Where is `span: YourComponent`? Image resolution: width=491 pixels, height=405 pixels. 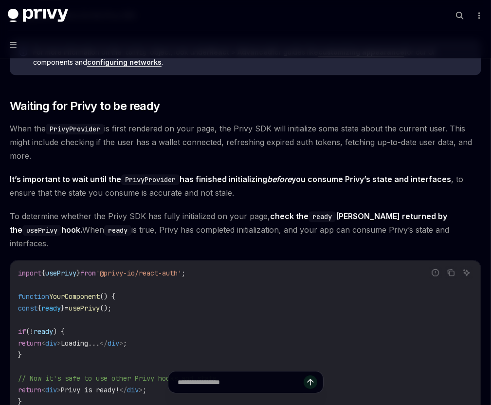
span: YourComponent is located at coordinates (74, 296).